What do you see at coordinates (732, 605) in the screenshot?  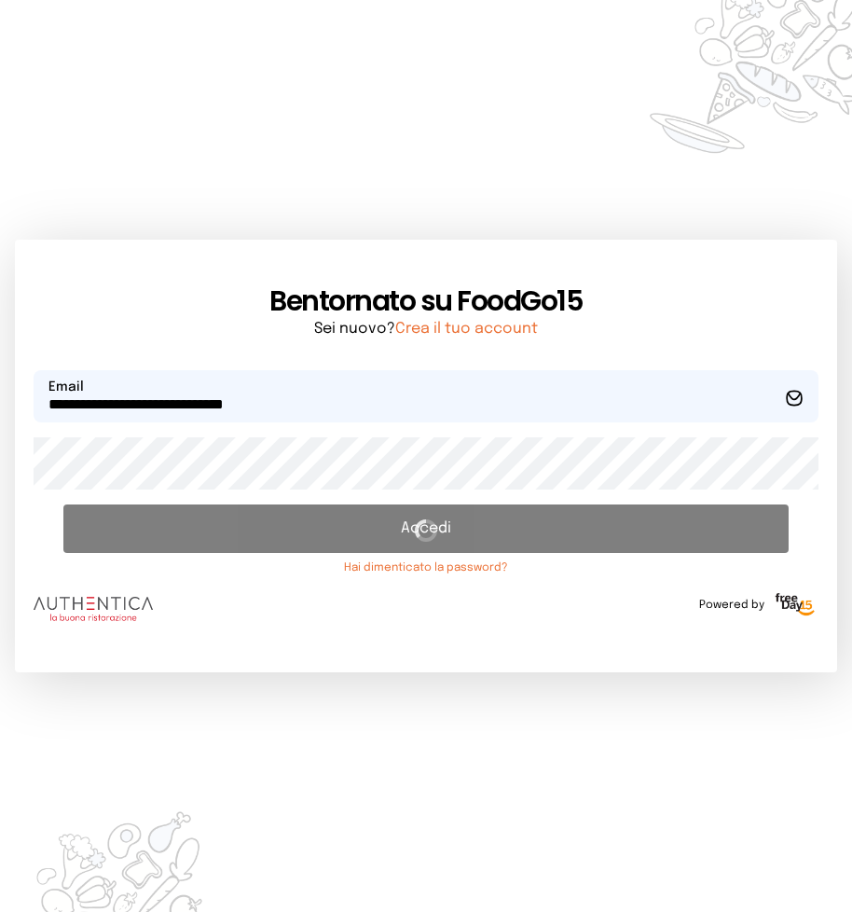 I see `span: Powered by` at bounding box center [732, 605].